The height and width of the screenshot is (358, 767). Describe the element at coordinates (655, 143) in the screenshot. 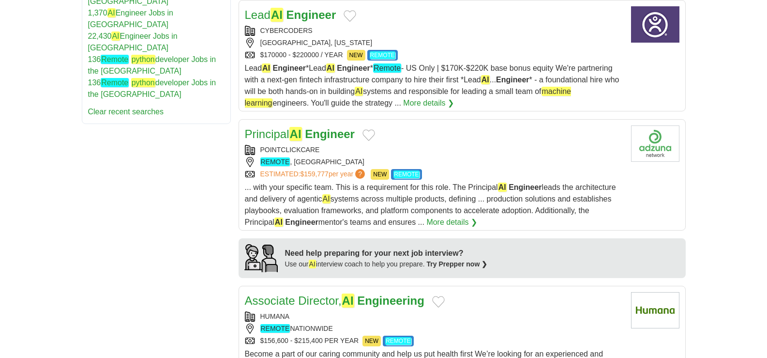

I see `img: Company logo` at that location.